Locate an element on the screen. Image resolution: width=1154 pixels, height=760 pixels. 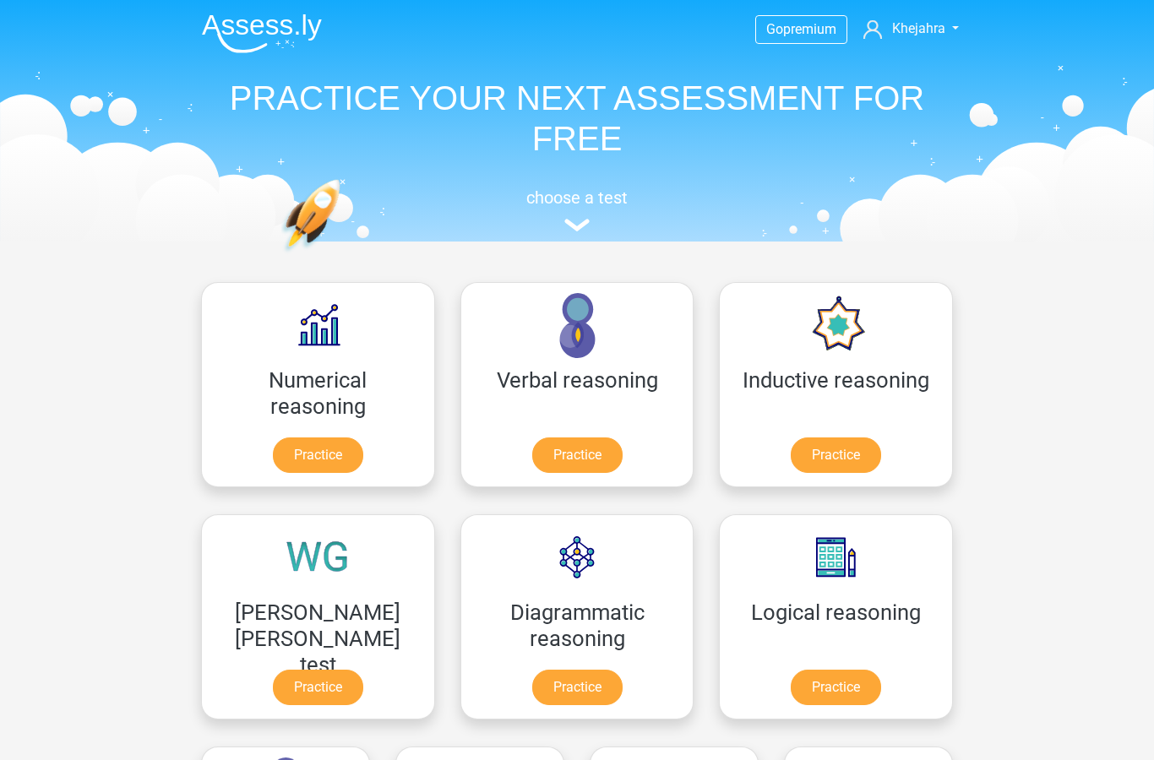
span: premium is located at coordinates (809, 29).